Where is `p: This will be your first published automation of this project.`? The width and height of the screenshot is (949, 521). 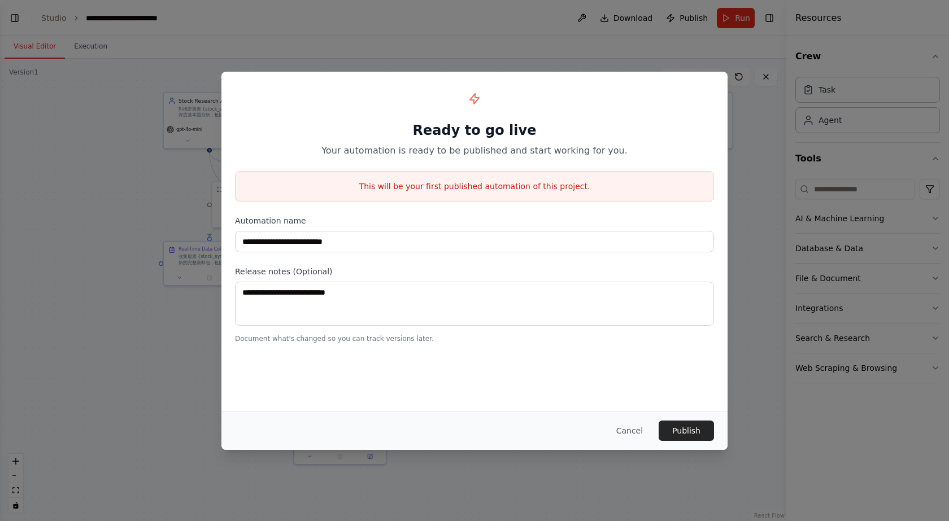
p: This will be your first published automation of this project. is located at coordinates (474, 186).